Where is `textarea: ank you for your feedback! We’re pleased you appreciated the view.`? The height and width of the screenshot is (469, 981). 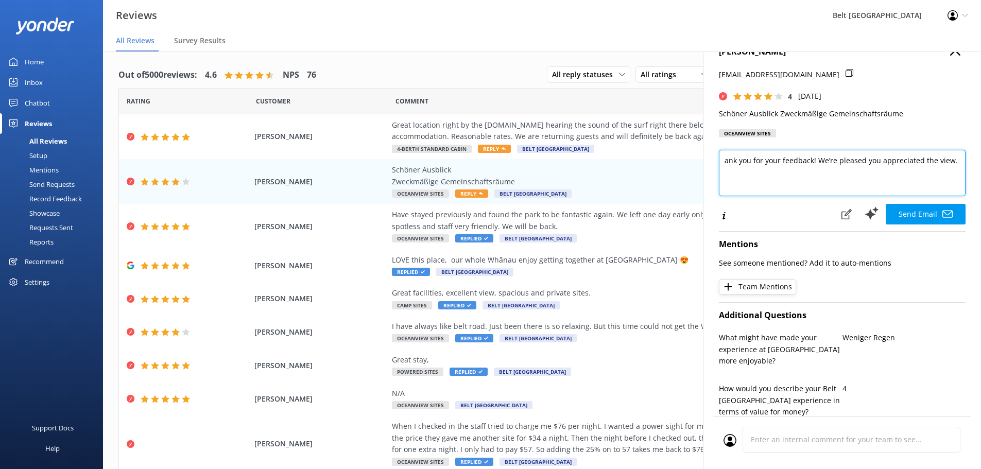
textarea: ank you for your feedback! We’re pleased you appreciated the view. is located at coordinates (842, 173).